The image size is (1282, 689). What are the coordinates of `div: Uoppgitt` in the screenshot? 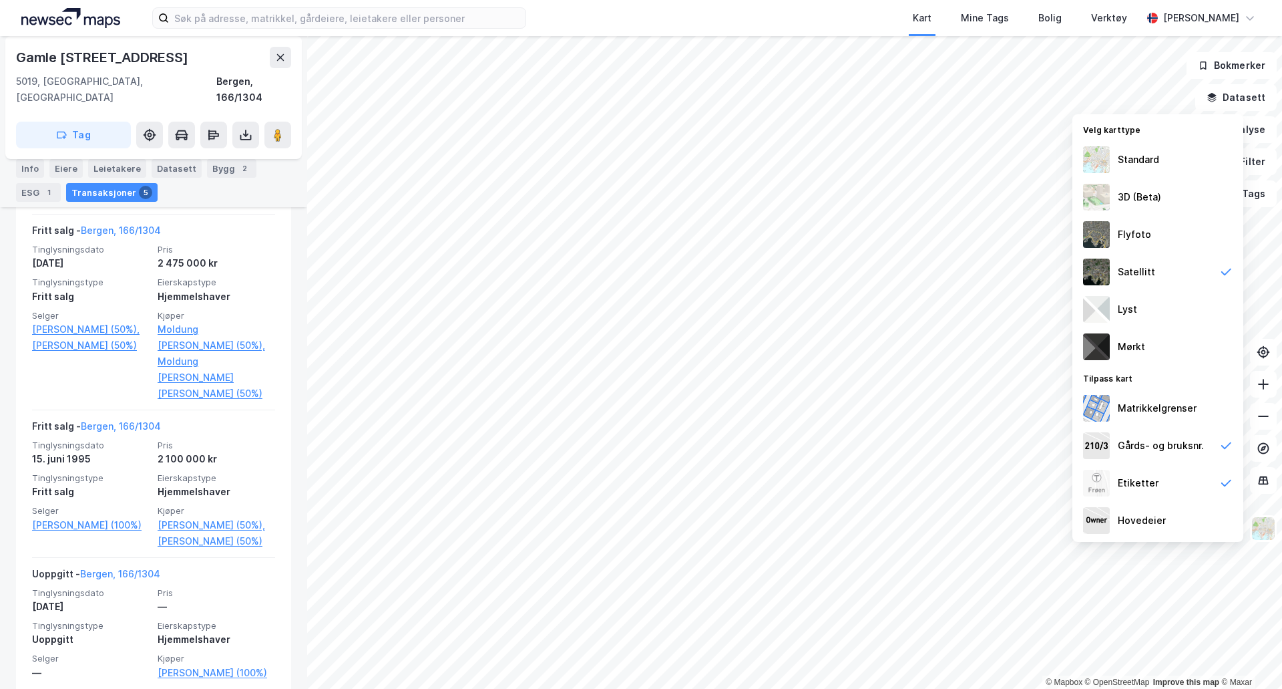 It's located at (91, 639).